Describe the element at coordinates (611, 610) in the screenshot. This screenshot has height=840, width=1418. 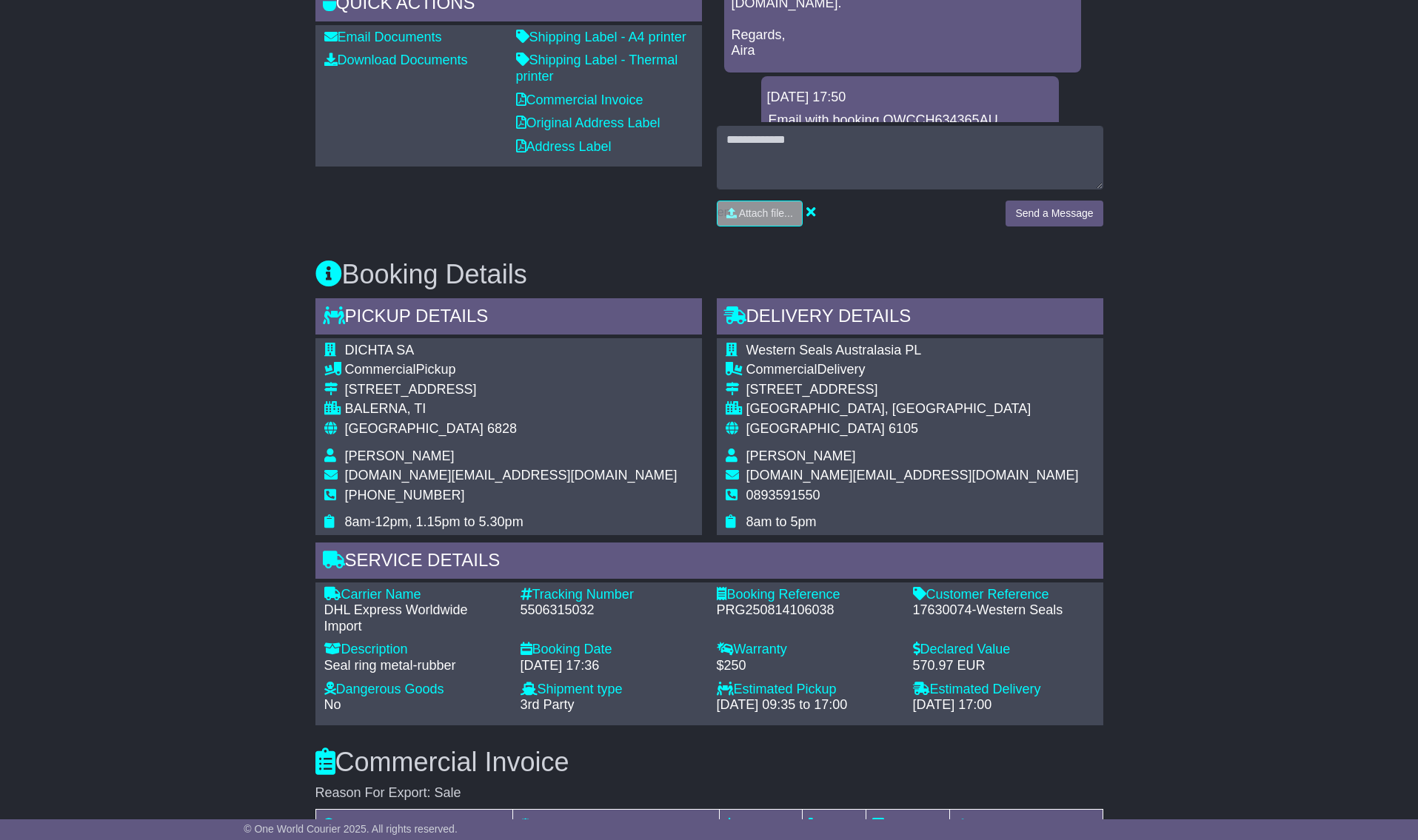
I see `div: 5506315032` at that location.